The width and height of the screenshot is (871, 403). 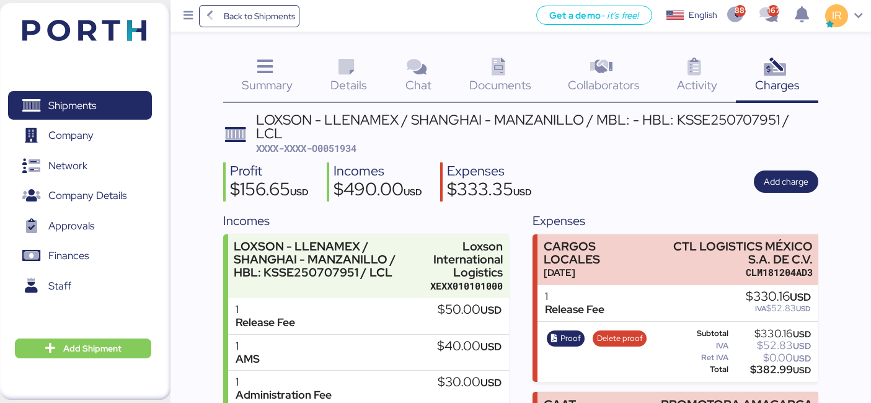 What do you see at coordinates (620, 339) in the screenshot?
I see `span: Delete proof` at bounding box center [620, 339].